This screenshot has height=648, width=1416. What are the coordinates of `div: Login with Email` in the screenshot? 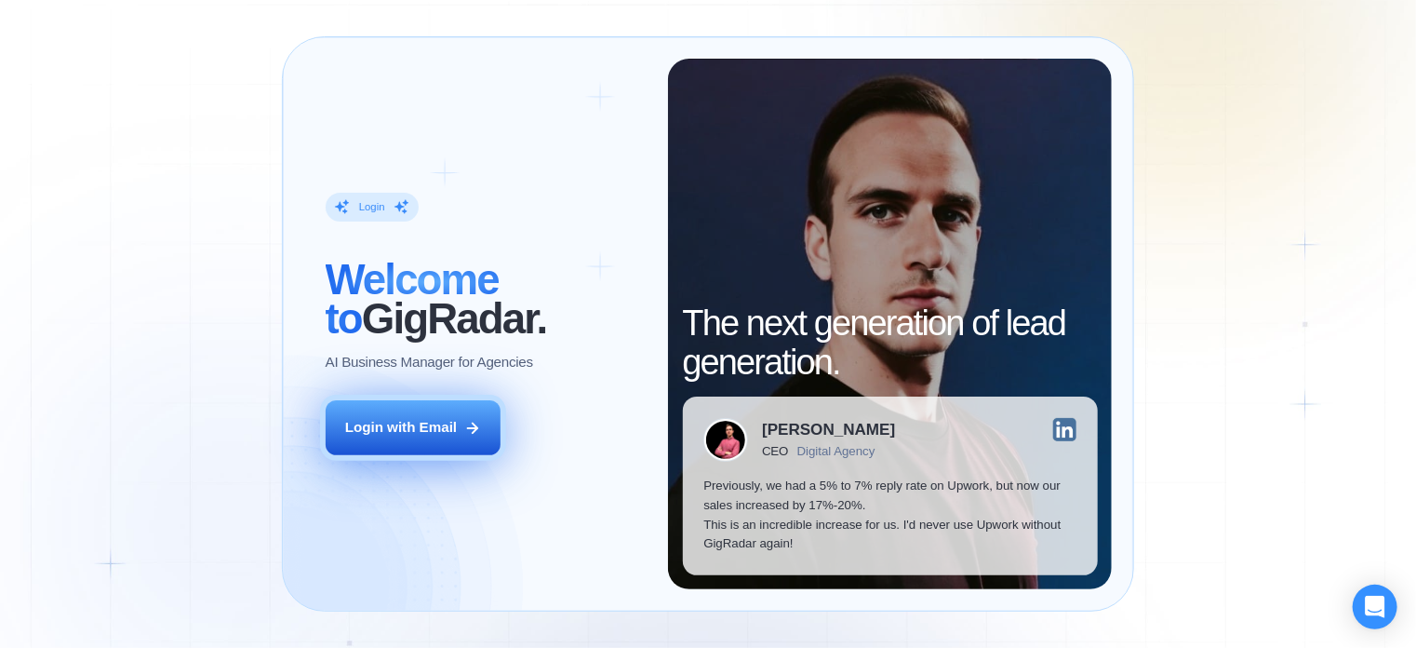 It's located at (401, 427).